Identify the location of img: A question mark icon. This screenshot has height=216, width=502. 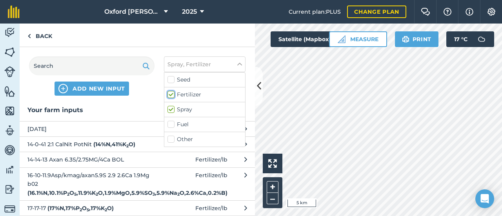
(447, 12).